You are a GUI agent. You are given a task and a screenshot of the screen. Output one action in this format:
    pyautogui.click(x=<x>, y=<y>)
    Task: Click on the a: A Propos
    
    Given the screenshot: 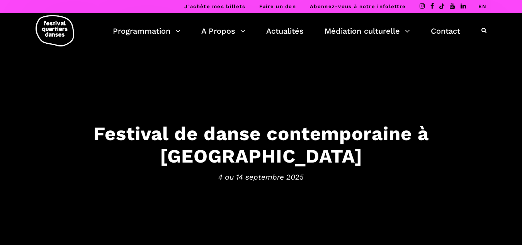 What is the action you would take?
    pyautogui.click(x=223, y=31)
    